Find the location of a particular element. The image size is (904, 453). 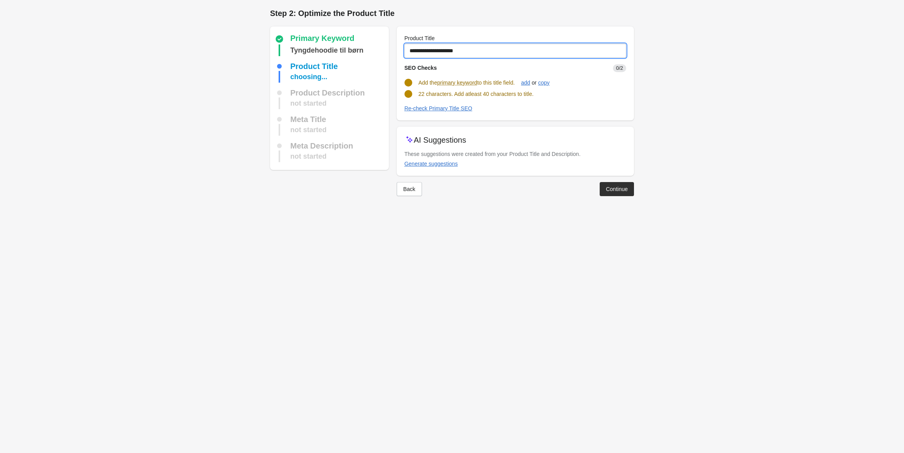

p: AI Suggestions is located at coordinates (440, 140).